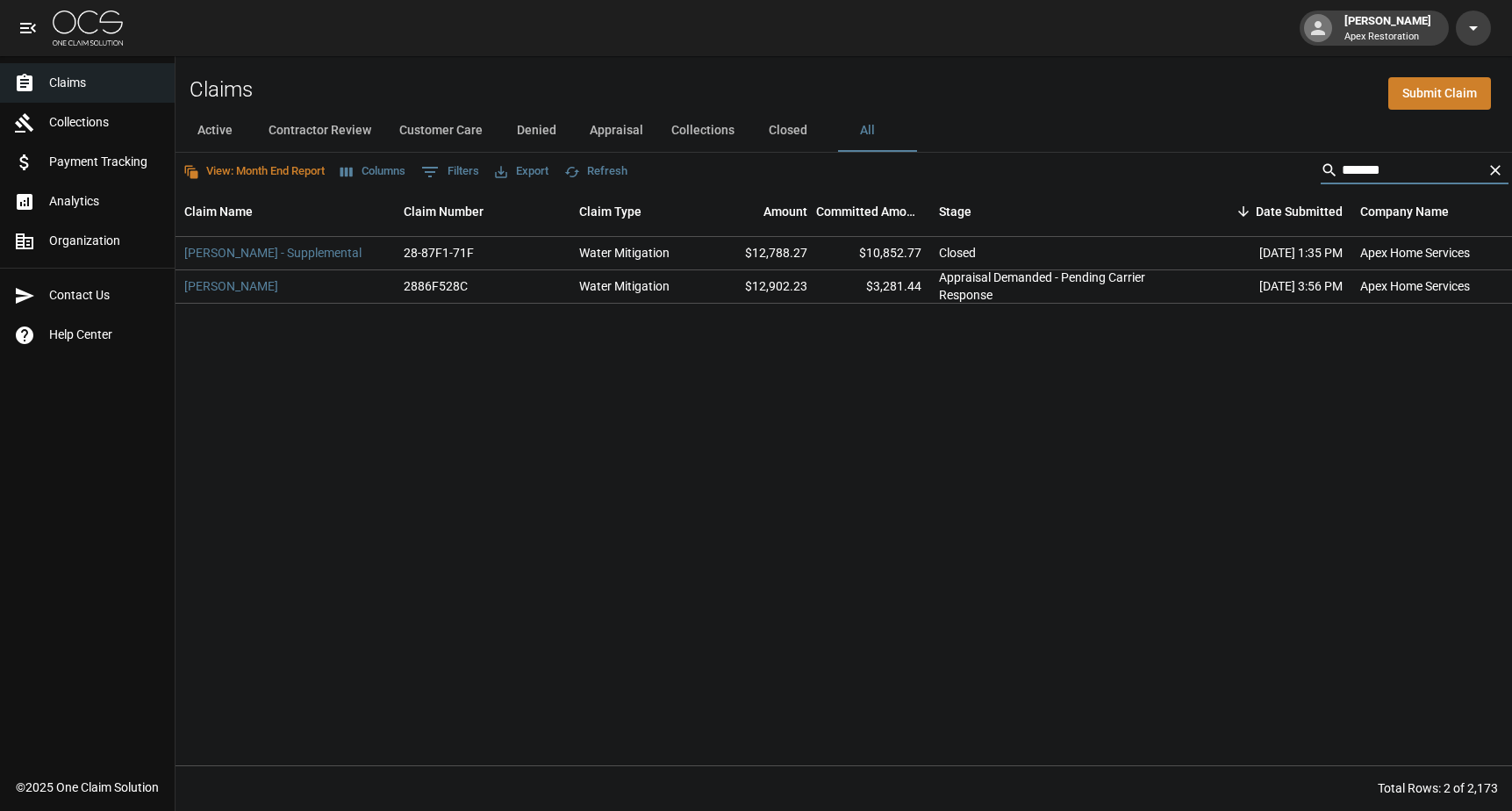 Image resolution: width=1512 pixels, height=811 pixels. What do you see at coordinates (104, 201) in the screenshot?
I see `span: Analytics` at bounding box center [104, 201].